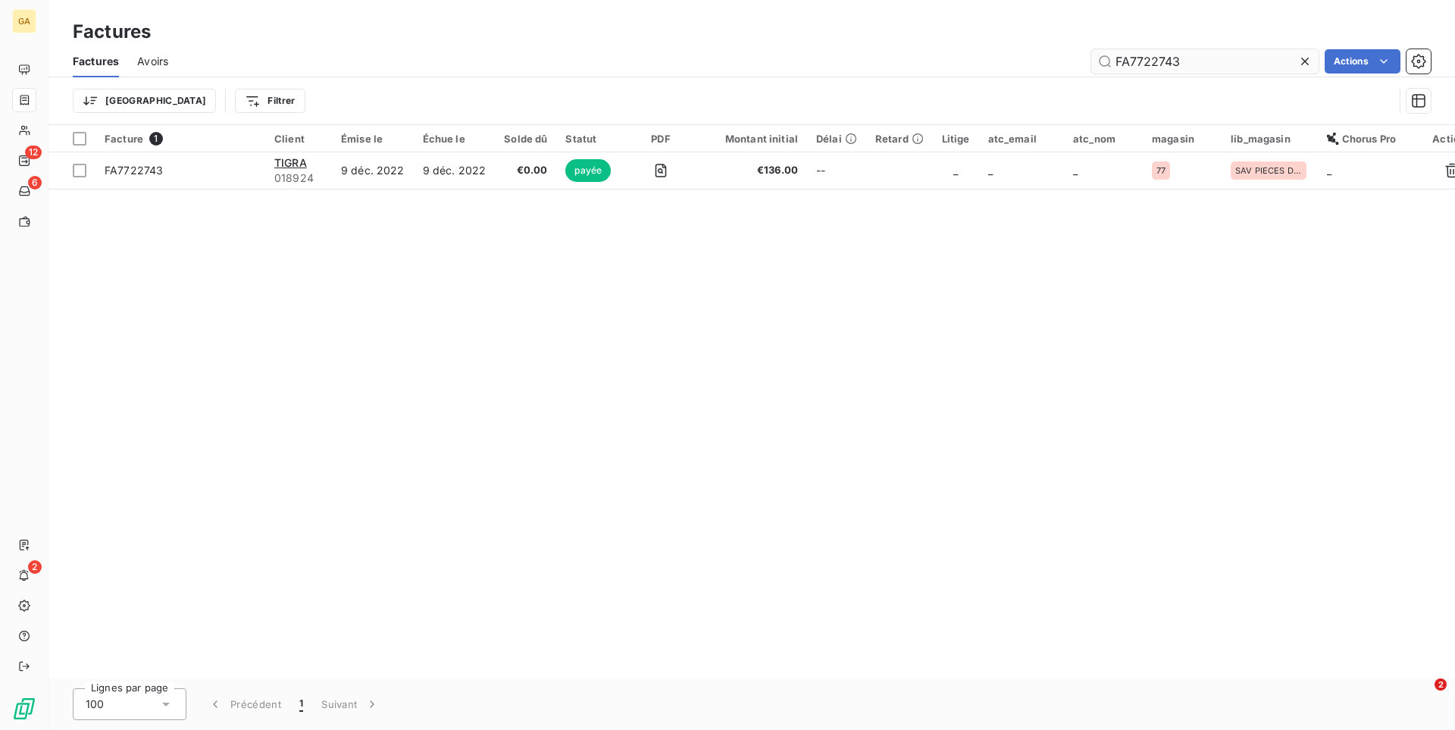 The width and height of the screenshot is (1455, 730). Describe the element at coordinates (350, 704) in the screenshot. I see `button: Suivant` at that location.